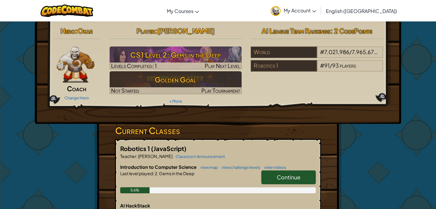 The width and height of the screenshot is (436, 209). Describe the element at coordinates (316, 69) in the screenshot. I see `a: Robotics 1#91/93players` at that location.